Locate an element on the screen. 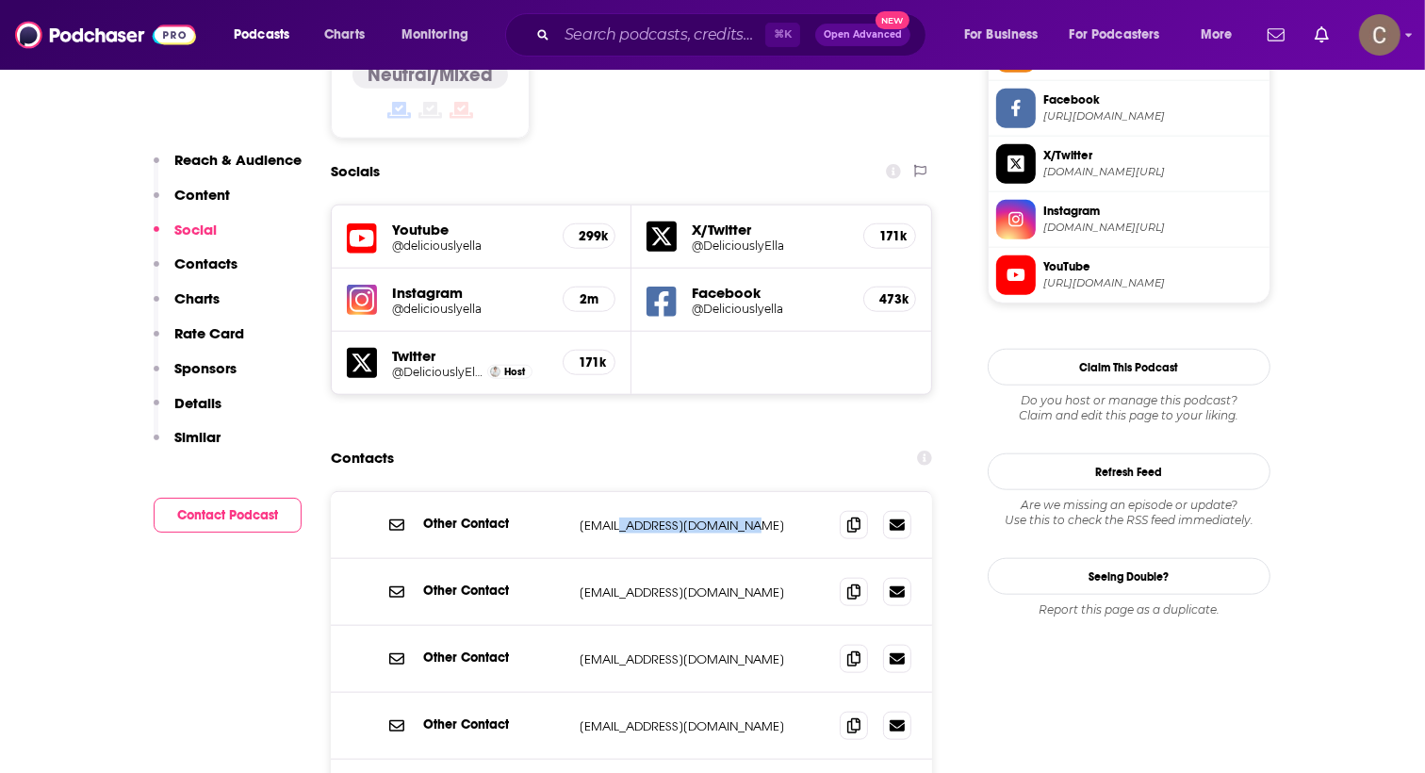 The width and height of the screenshot is (1425, 773). span: Host is located at coordinates (515, 371).